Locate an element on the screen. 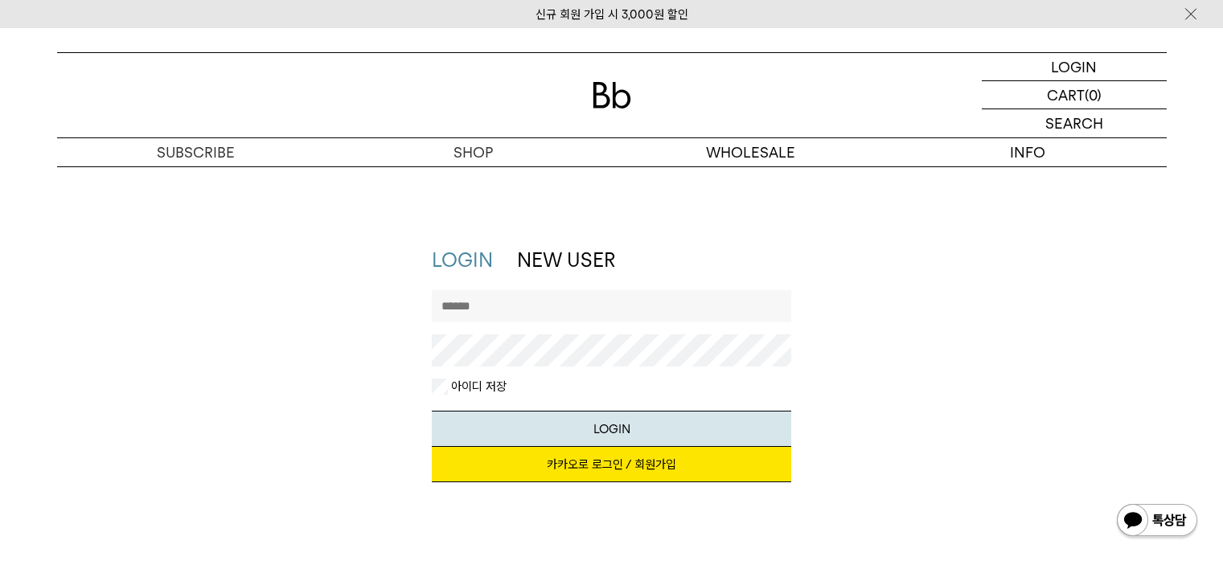 Image resolution: width=1223 pixels, height=565 pixels. a: SHOP is located at coordinates (473, 152).